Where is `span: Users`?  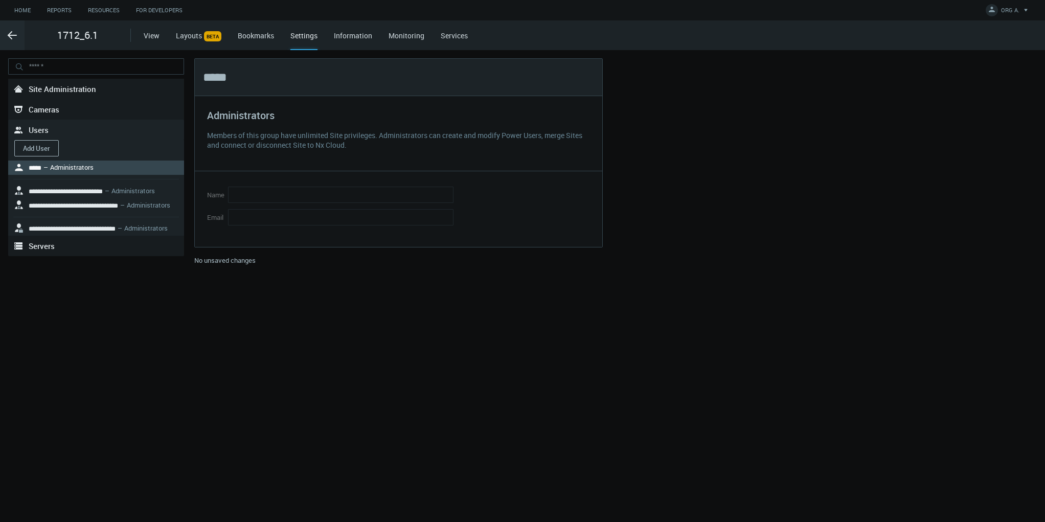 span: Users is located at coordinates (38, 130).